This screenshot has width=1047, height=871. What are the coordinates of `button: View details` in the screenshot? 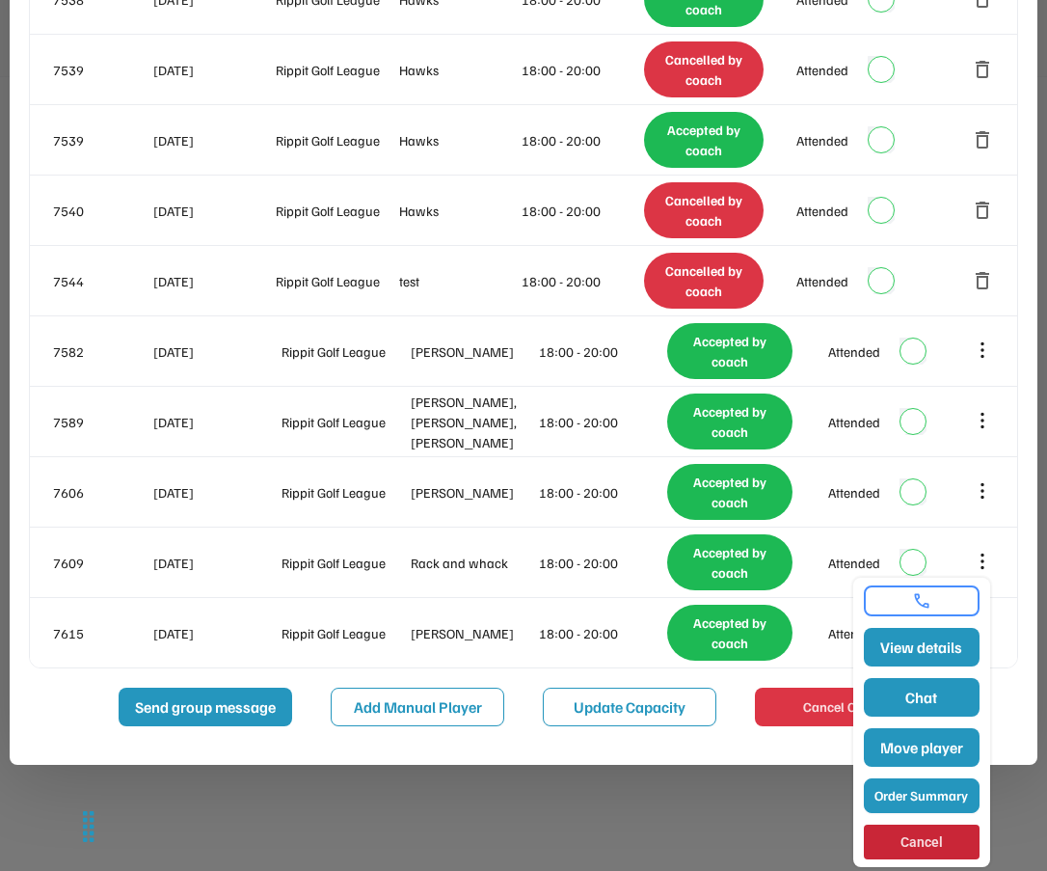 It's located at (922, 647).